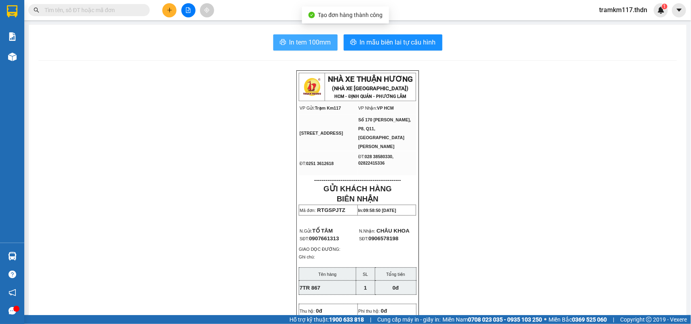 Image resolution: width=691 pixels, height=324 pixels. I want to click on sup: 1, so click(664, 6).